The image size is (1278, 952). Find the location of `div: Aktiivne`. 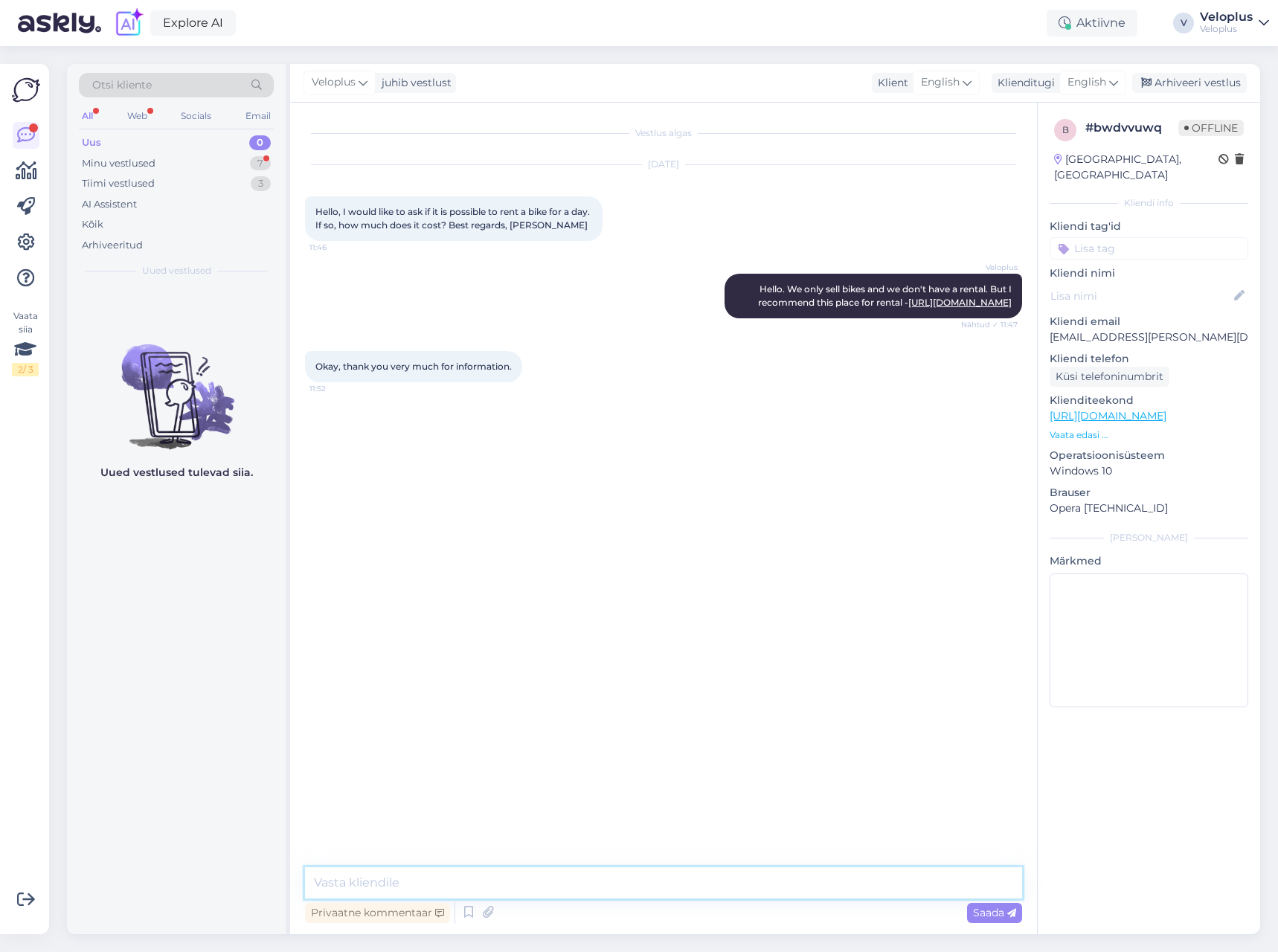

div: Aktiivne is located at coordinates (1092, 23).